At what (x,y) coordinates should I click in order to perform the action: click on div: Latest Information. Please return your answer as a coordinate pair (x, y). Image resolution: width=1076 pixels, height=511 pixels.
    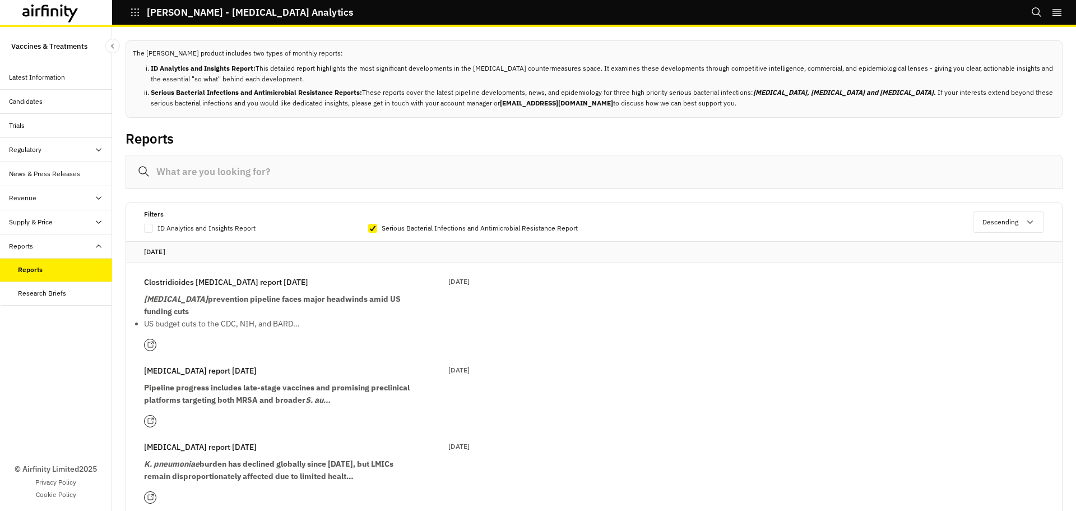
    Looking at the image, I should click on (37, 77).